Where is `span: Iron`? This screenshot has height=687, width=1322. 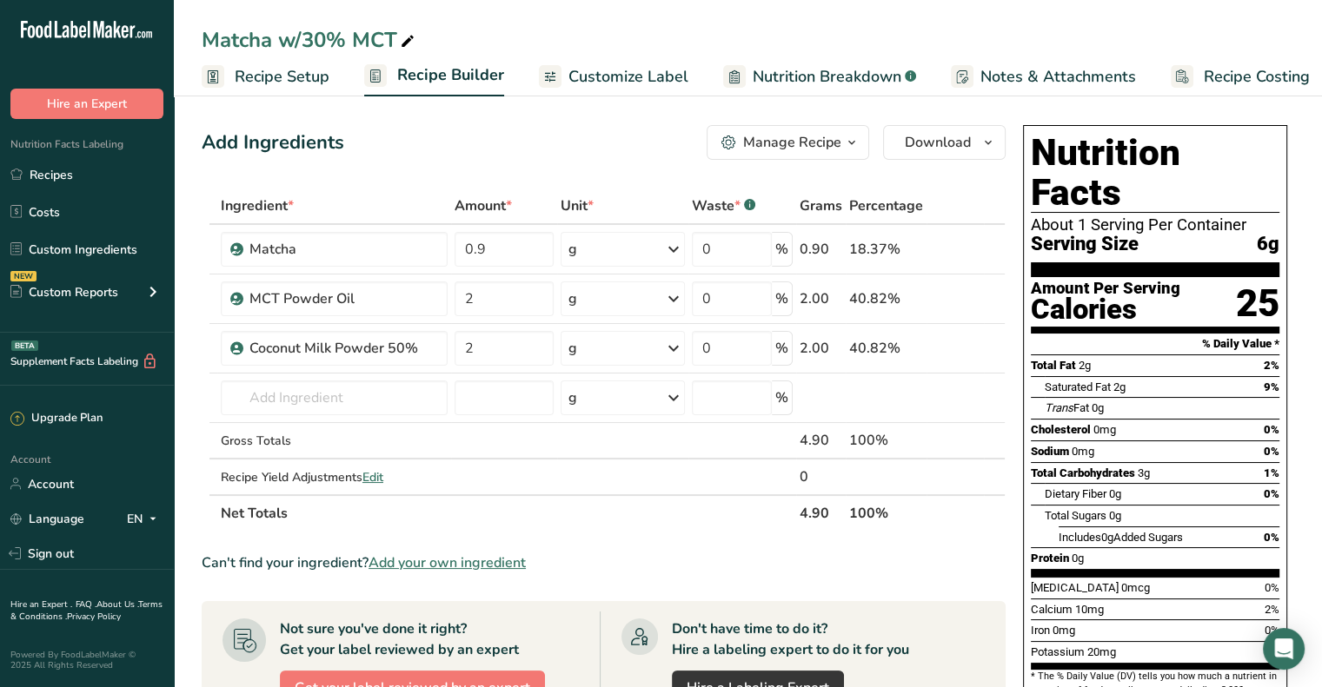 span: Iron is located at coordinates (1040, 630).